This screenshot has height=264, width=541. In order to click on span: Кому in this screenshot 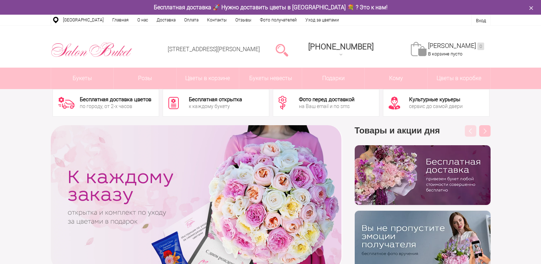, I will do `click(396, 78)`.